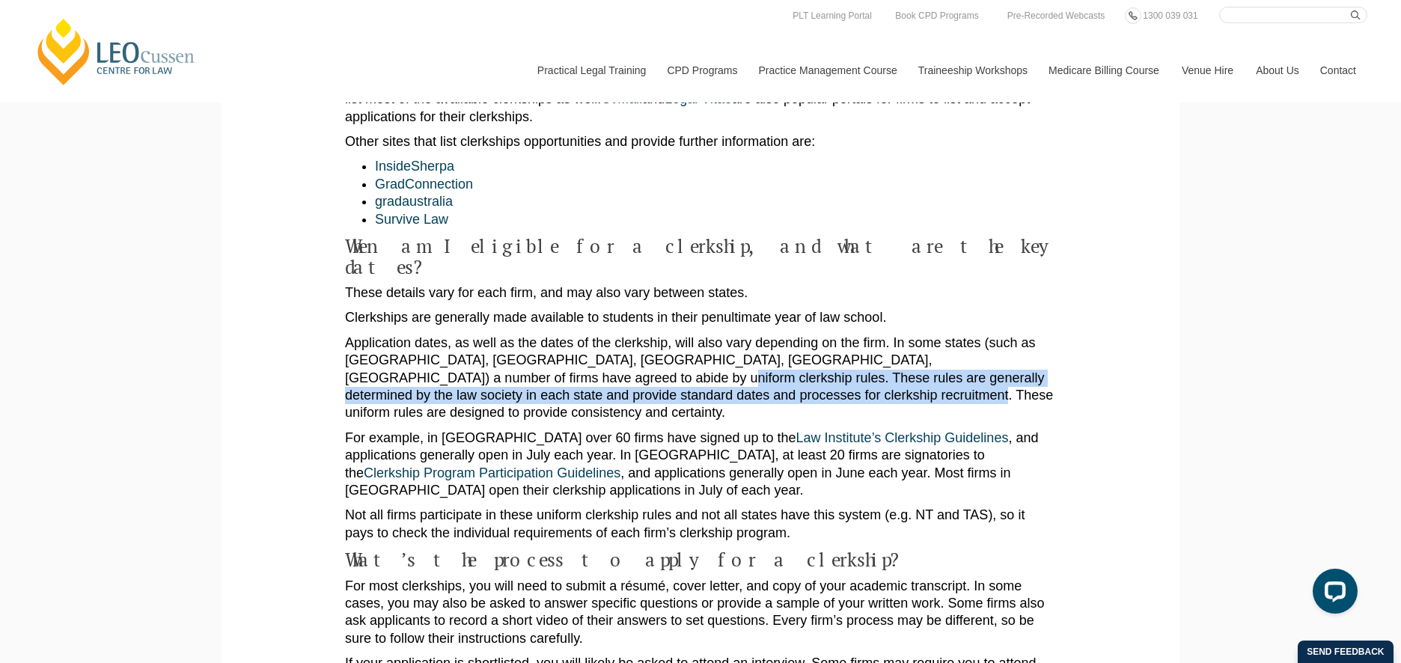  I want to click on p: Clerkships are generally made available to students in their penultimate year of law school., so click(700, 317).